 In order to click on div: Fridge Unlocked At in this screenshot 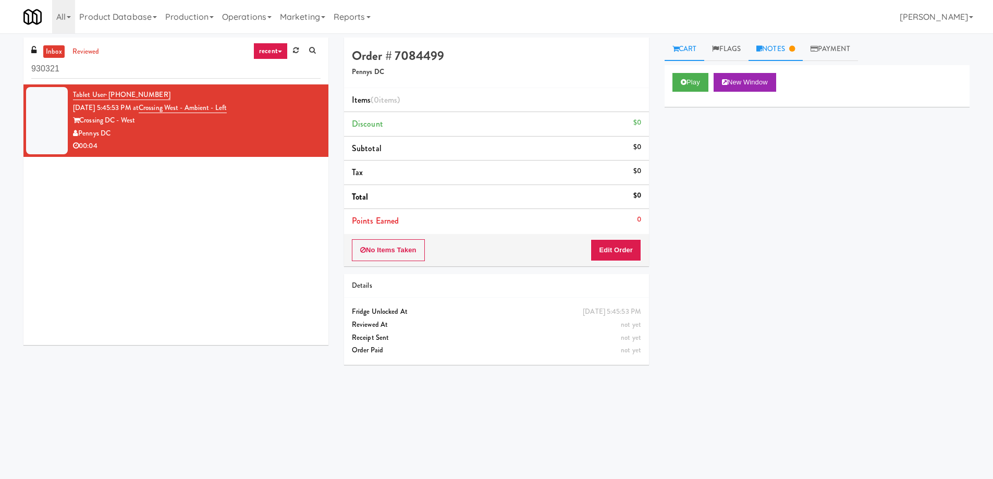, I will do `click(496, 312)`.